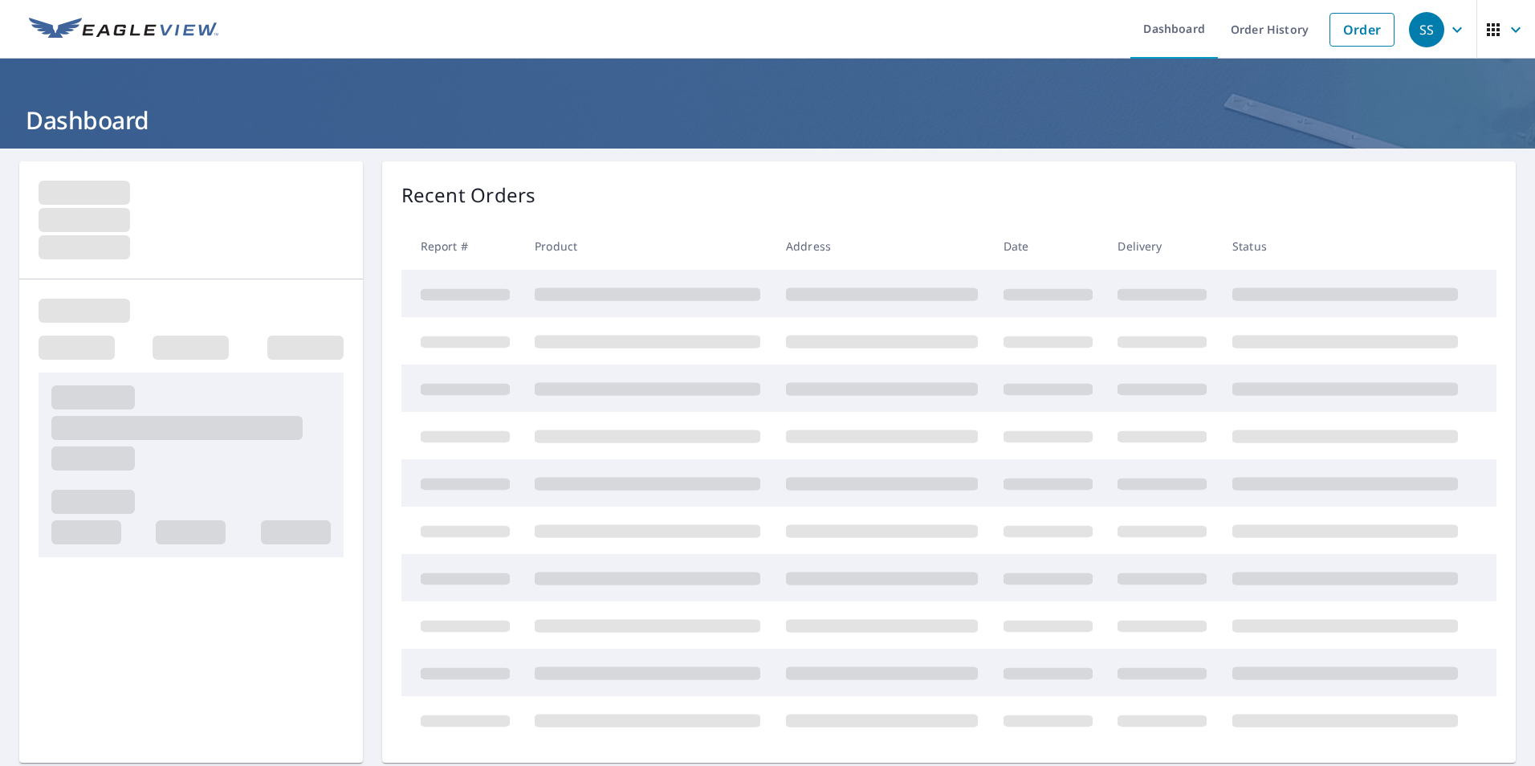 The height and width of the screenshot is (766, 1535). Describe the element at coordinates (768, 120) in the screenshot. I see `h1: Dashboard` at that location.